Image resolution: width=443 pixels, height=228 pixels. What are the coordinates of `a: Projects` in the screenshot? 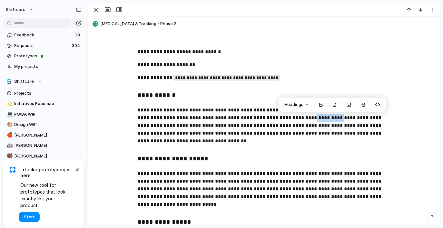 It's located at (44, 93).